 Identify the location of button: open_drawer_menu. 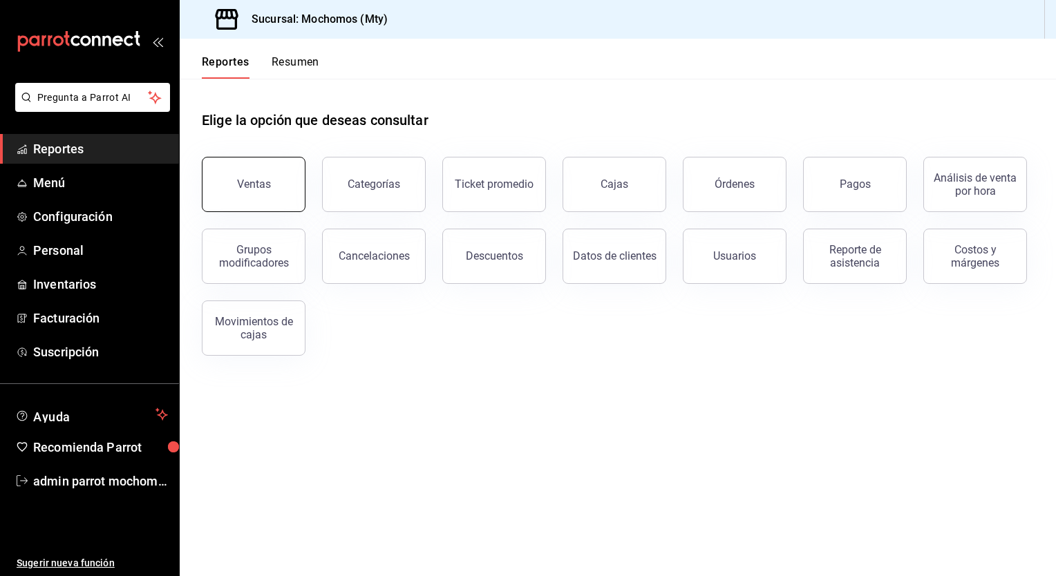
(158, 41).